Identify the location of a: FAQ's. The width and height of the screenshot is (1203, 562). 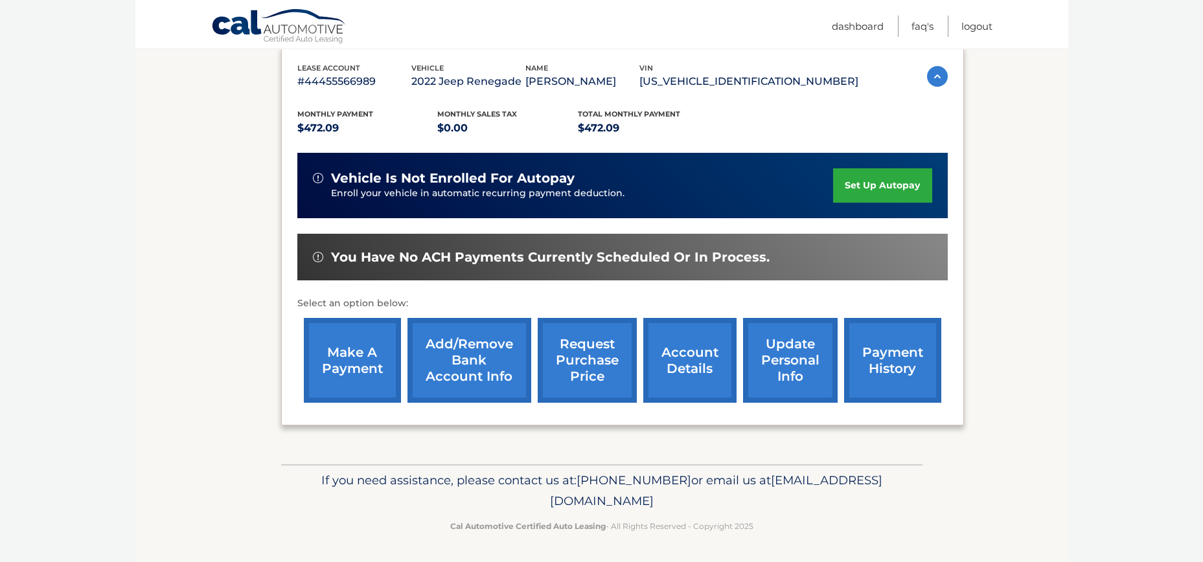
(922, 26).